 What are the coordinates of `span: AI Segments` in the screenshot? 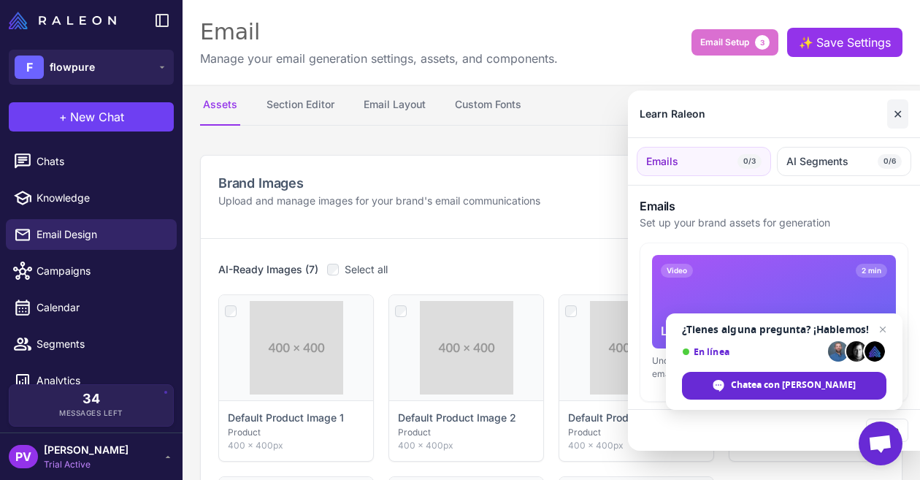 It's located at (817, 161).